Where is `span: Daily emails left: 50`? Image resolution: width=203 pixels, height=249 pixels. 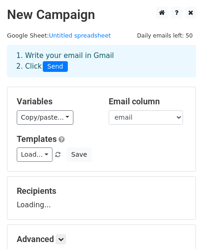 span: Daily emails left: 50 is located at coordinates (165, 36).